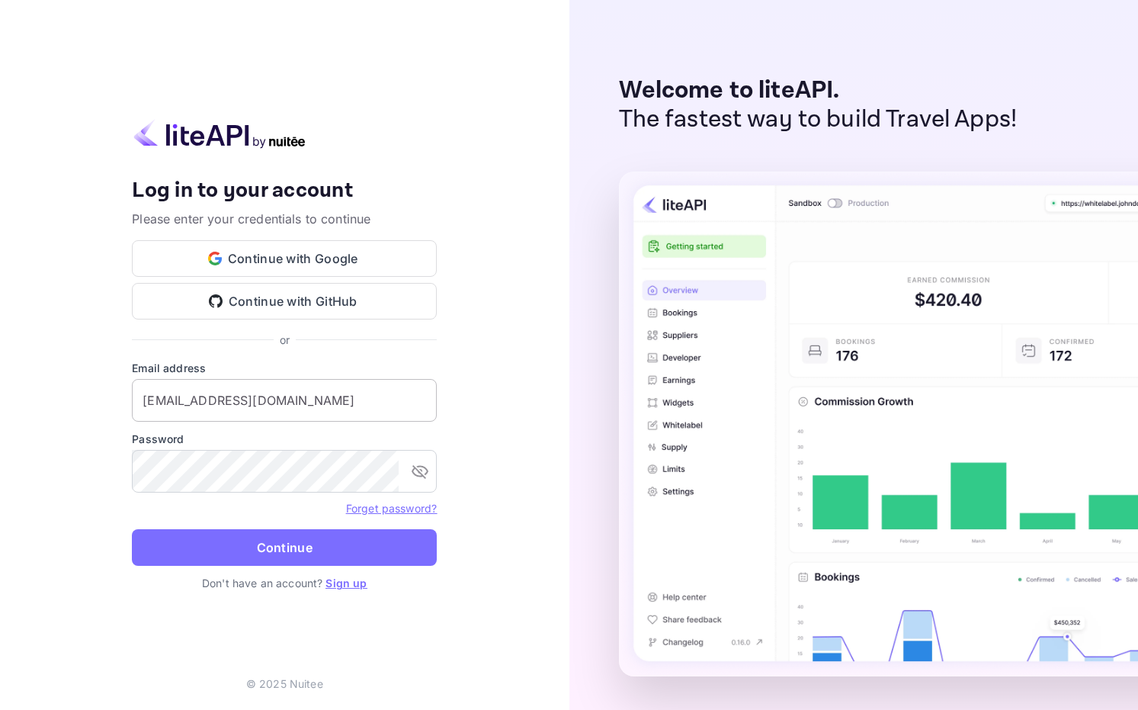 The width and height of the screenshot is (1138, 710). I want to click on p: or, so click(284, 339).